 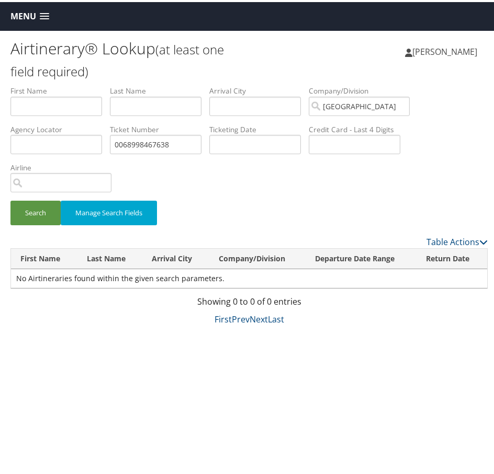 I want to click on div: Showing 0 to 0 of 0 entries, so click(x=249, y=302).